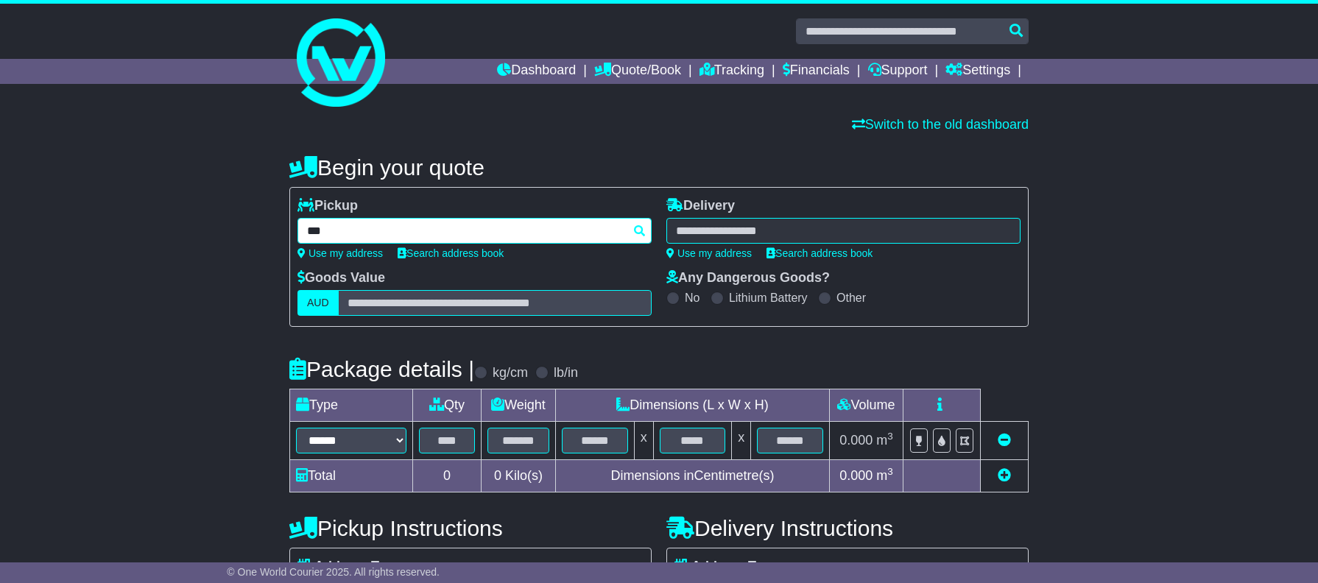 This screenshot has height=583, width=1318. Describe the element at coordinates (518, 406) in the screenshot. I see `td: Weight` at that location.